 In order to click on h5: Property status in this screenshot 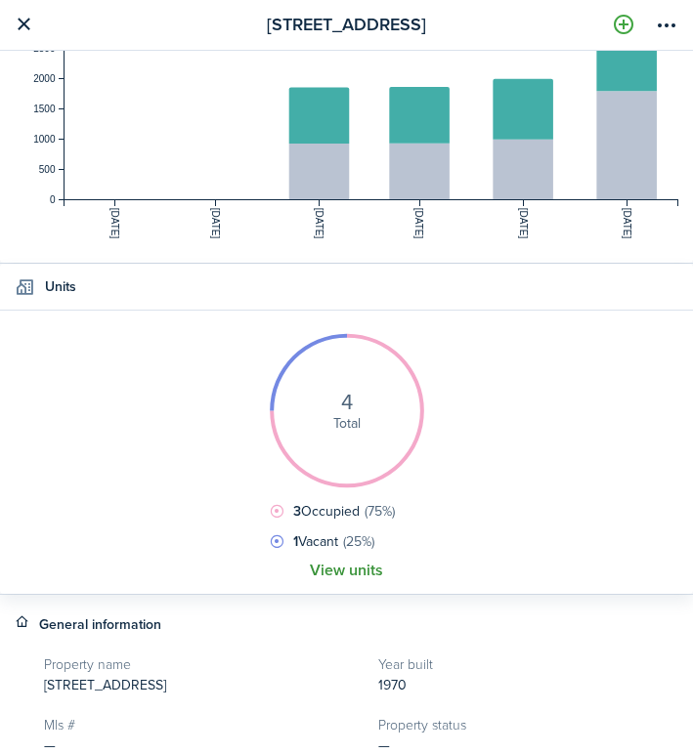, I will do `click(536, 725)`.